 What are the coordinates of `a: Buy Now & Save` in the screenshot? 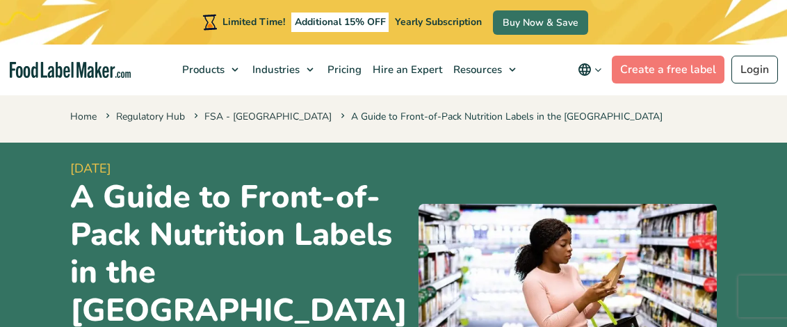 It's located at (540, 22).